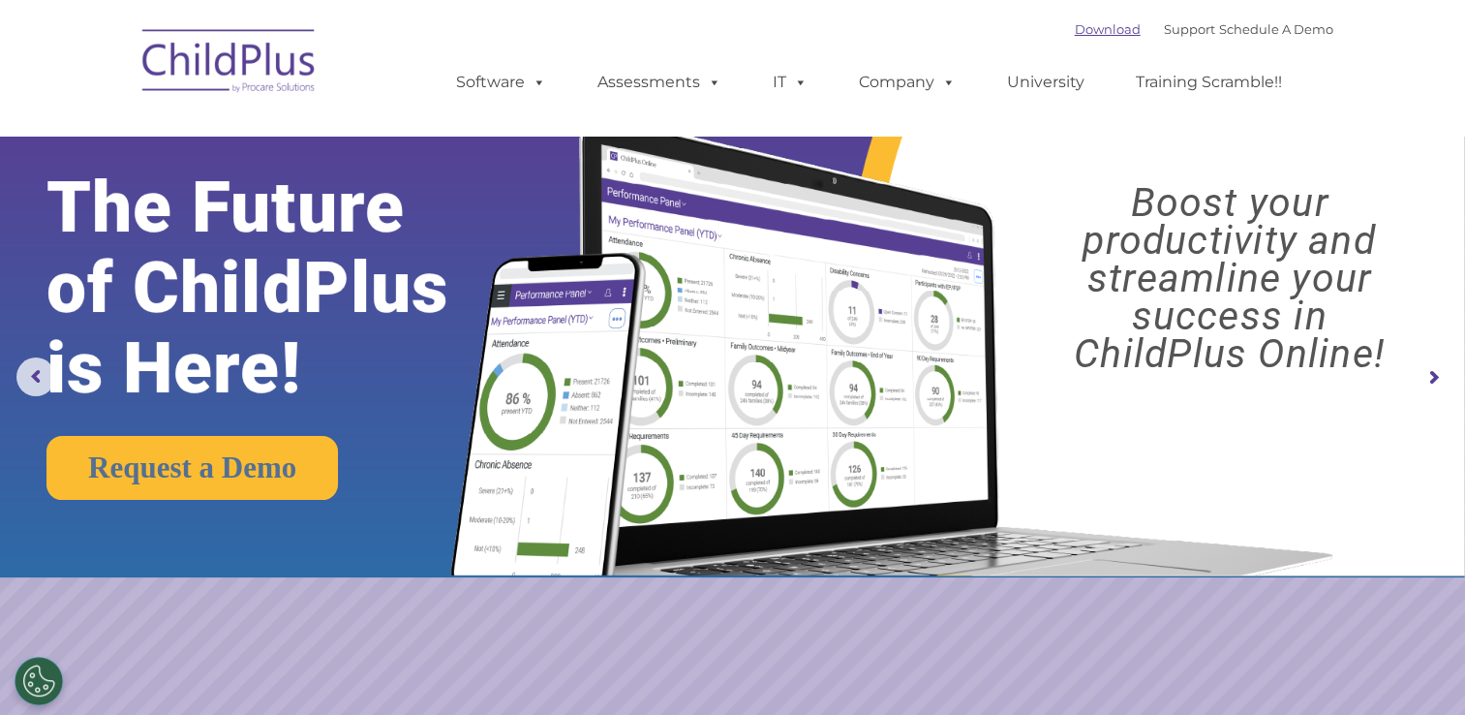  I want to click on a: Company, so click(908, 82).